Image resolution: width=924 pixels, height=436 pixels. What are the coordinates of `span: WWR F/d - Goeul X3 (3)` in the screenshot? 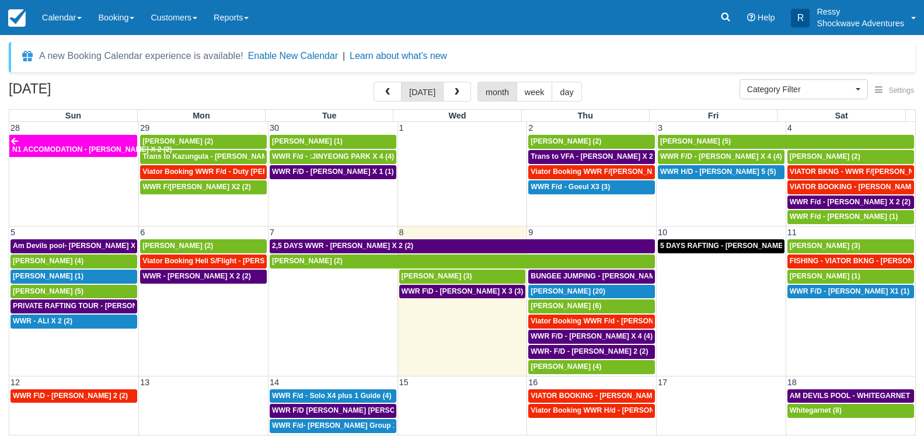 It's located at (570, 187).